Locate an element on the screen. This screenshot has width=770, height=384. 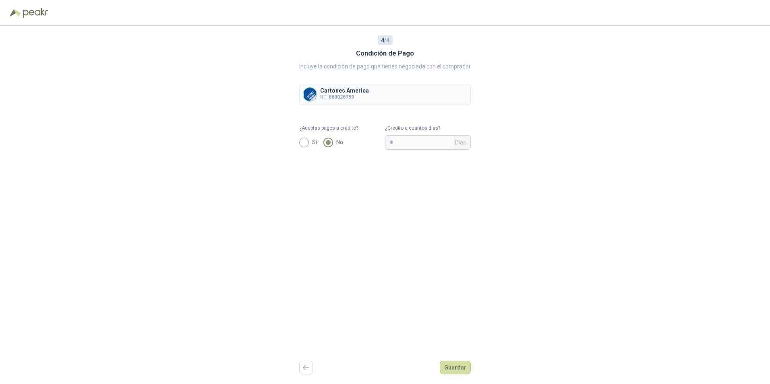
span: Si is located at coordinates (314, 142).